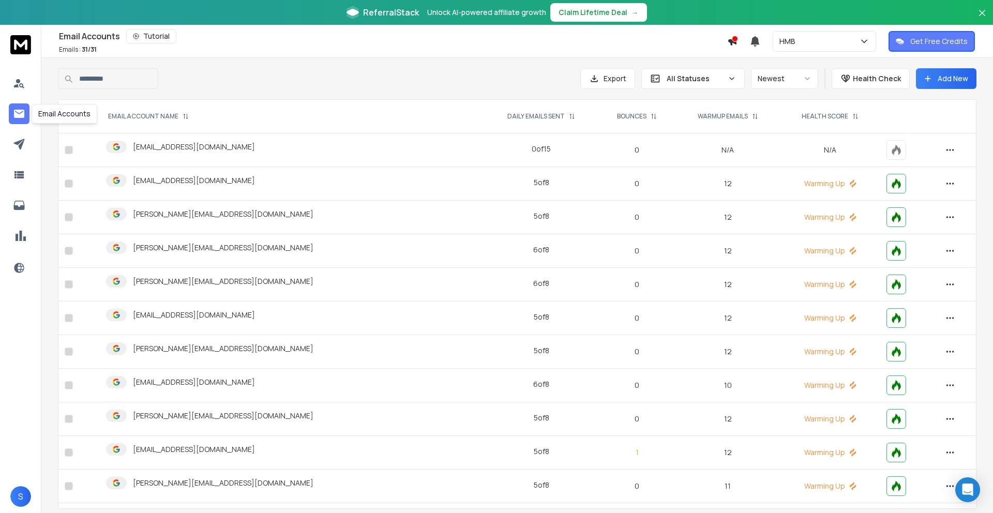 This screenshot has height=513, width=993. I want to click on button: Close banner, so click(982, 19).